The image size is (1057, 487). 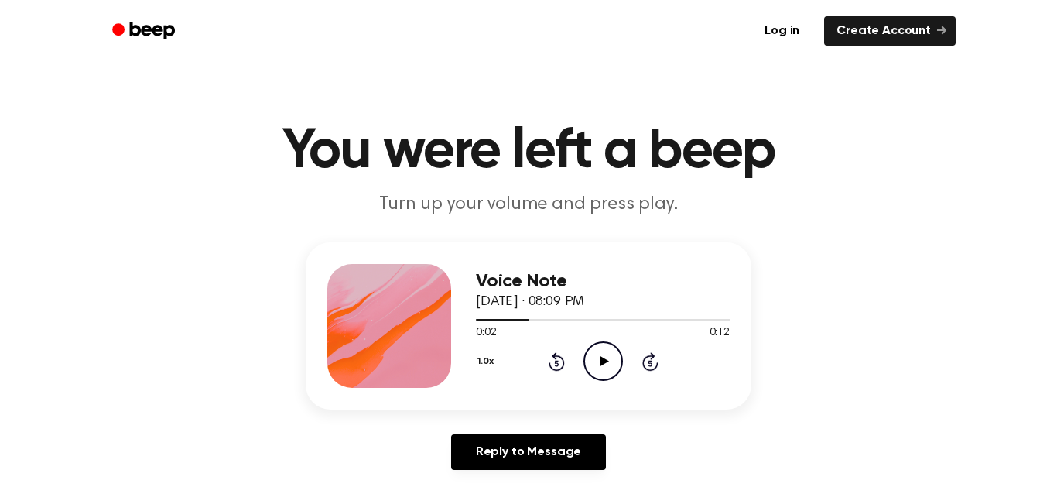 What do you see at coordinates (528, 452) in the screenshot?
I see `a: Reply to Message` at bounding box center [528, 452].